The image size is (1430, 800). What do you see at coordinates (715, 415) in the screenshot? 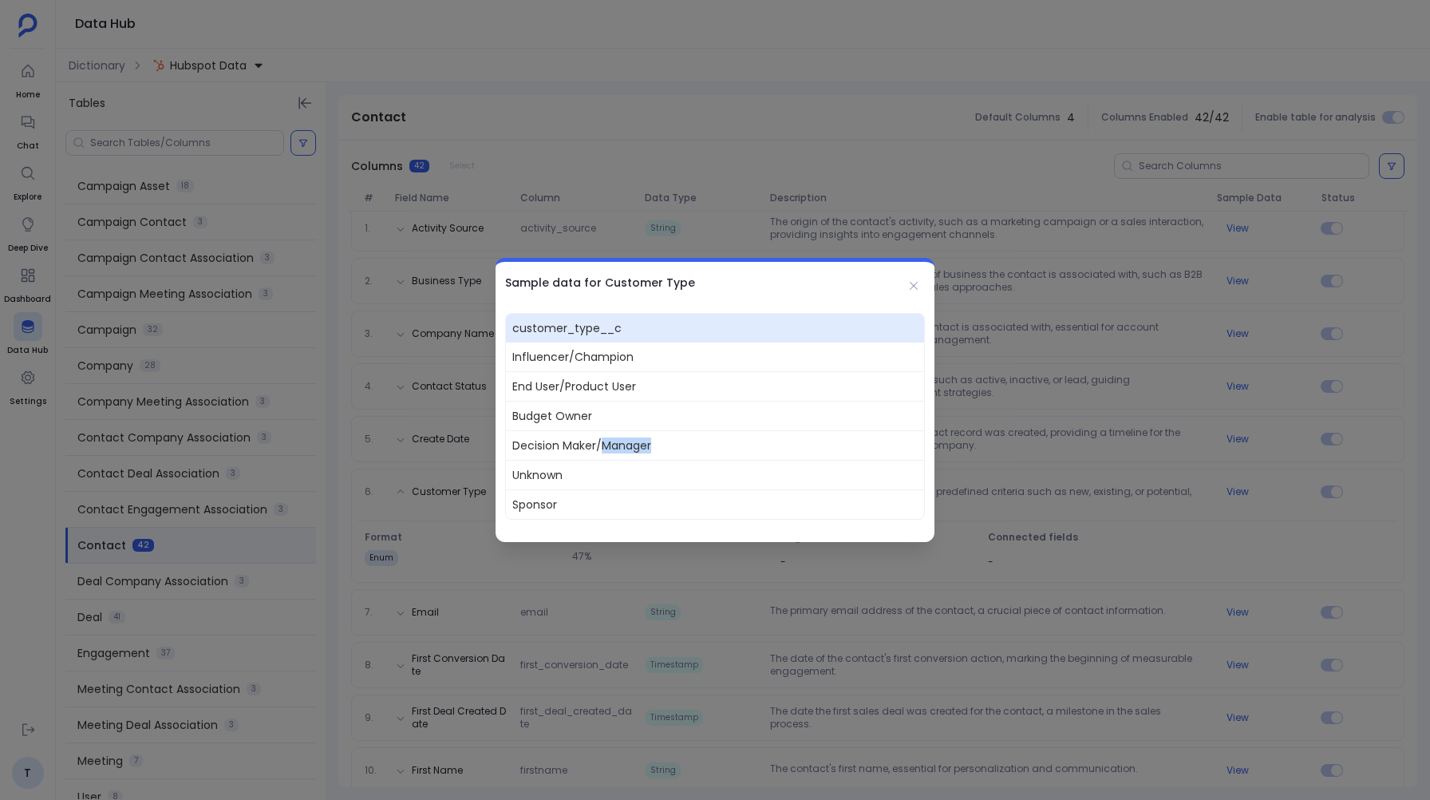
I see `span: Budget Owner` at bounding box center [715, 415].